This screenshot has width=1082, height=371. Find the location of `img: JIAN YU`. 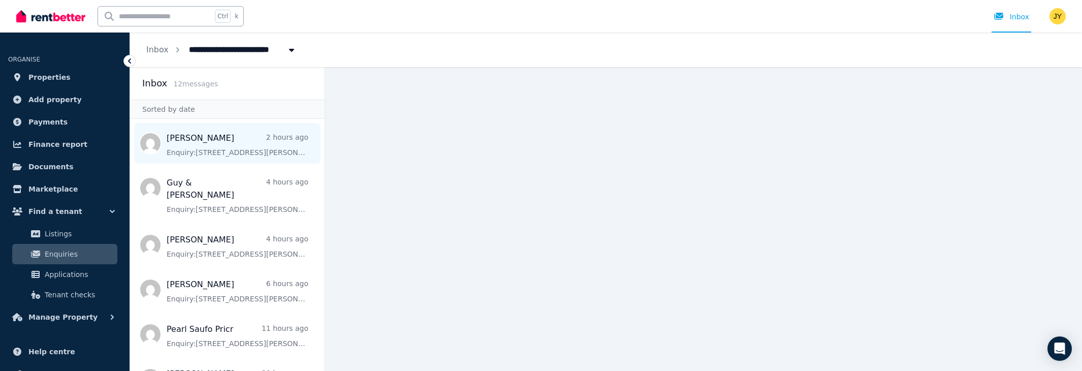

img: JIAN YU is located at coordinates (1057, 16).